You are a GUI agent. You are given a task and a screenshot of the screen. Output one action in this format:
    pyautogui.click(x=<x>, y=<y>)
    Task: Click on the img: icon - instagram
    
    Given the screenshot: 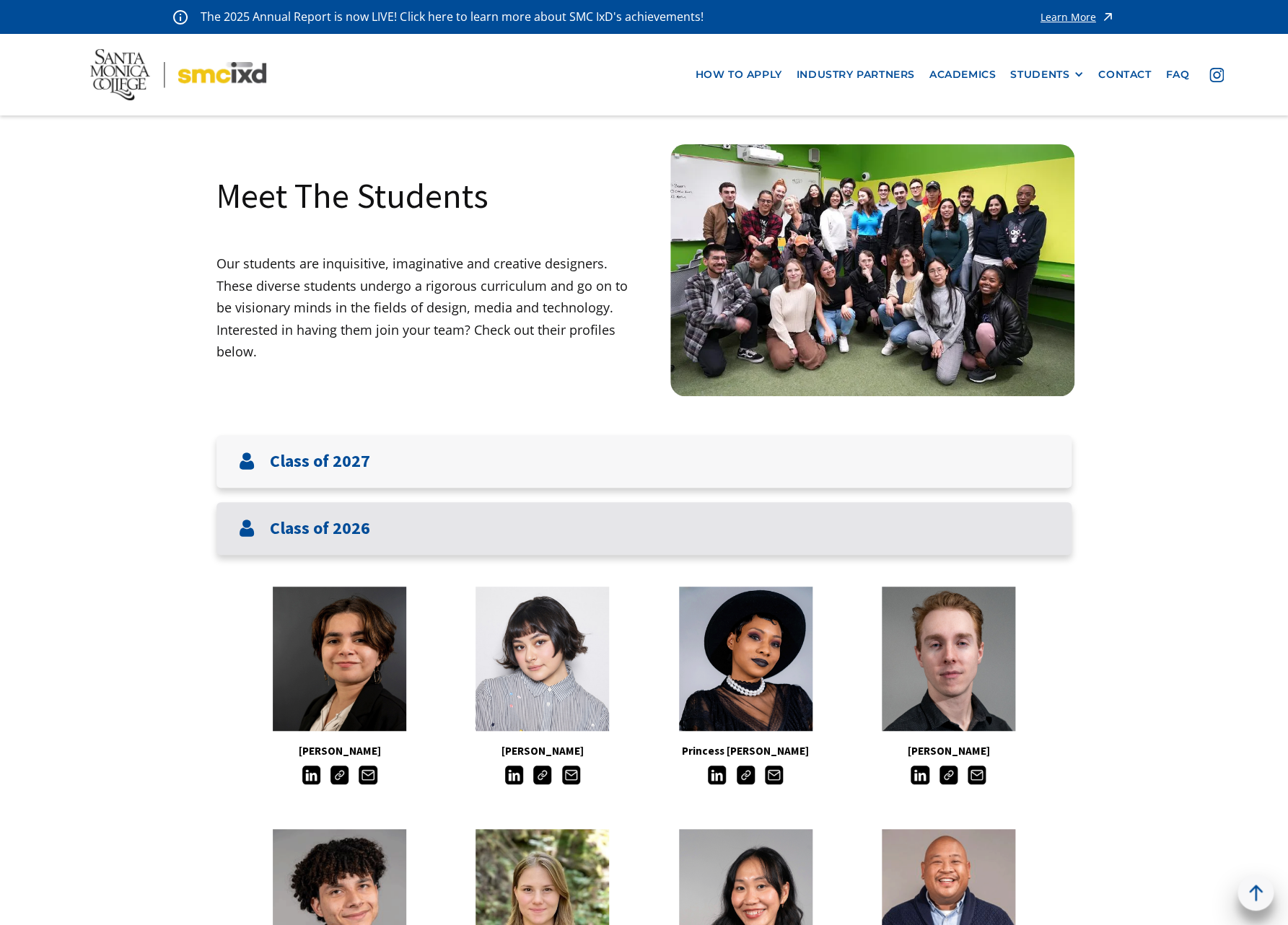 What is the action you would take?
    pyautogui.click(x=1217, y=75)
    